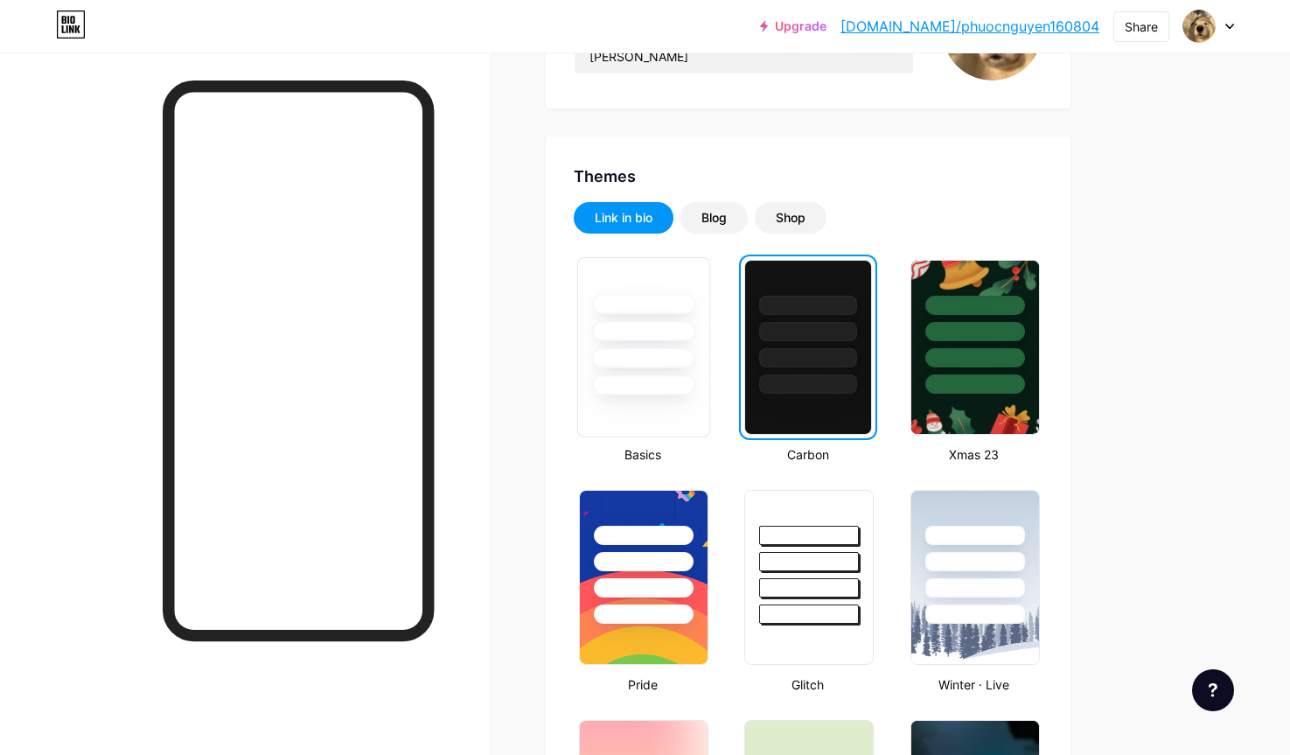 This screenshot has height=755, width=1290. Describe the element at coordinates (791, 218) in the screenshot. I see `div: Shop` at that location.